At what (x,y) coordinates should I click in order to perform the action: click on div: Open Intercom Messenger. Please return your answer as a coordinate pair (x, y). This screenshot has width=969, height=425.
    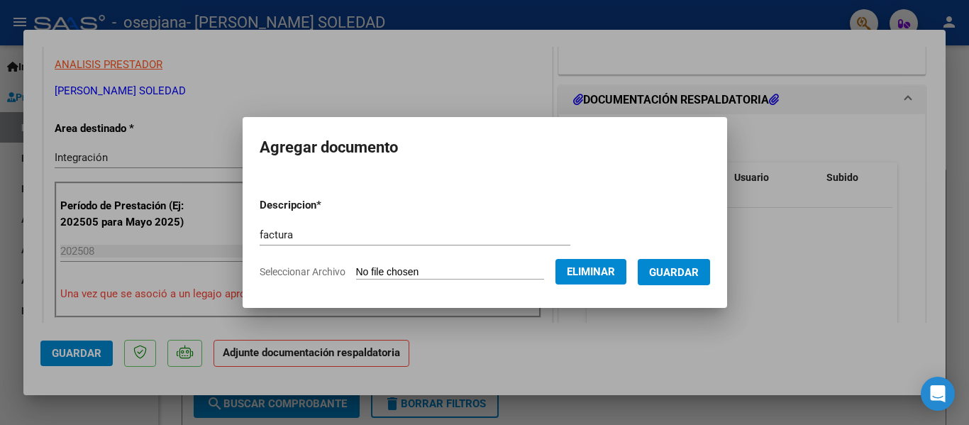
    Looking at the image, I should click on (938, 394).